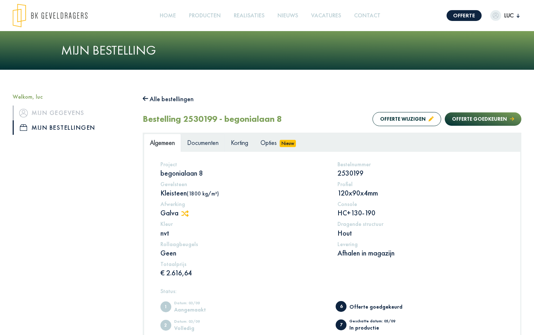 The width and height of the screenshot is (534, 335). What do you see at coordinates (243, 264) in the screenshot?
I see `h5: Totaalprijs` at bounding box center [243, 264].